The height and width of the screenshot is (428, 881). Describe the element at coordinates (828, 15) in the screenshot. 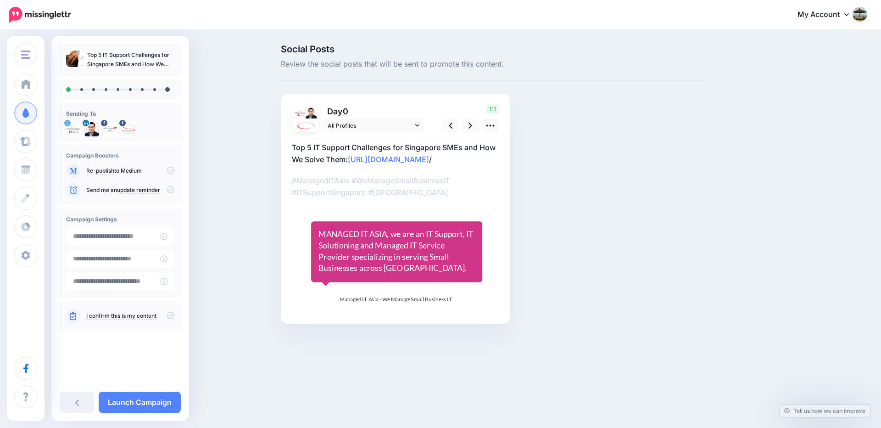

I see `a: My Account` at that location.